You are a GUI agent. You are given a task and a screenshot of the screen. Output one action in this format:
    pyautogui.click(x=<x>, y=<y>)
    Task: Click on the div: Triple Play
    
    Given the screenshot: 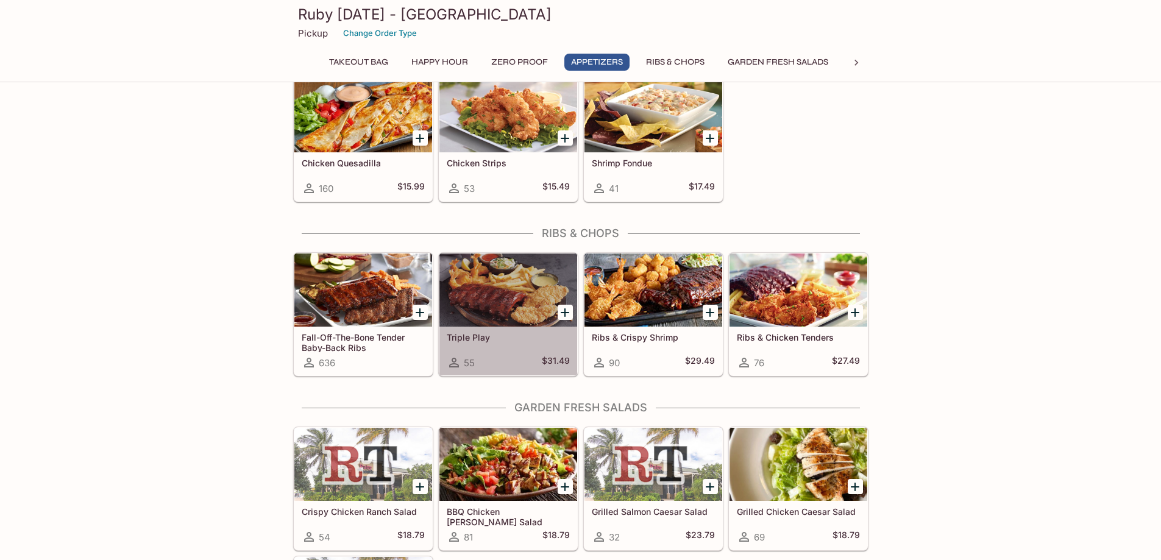 What is the action you would take?
    pyautogui.click(x=508, y=290)
    